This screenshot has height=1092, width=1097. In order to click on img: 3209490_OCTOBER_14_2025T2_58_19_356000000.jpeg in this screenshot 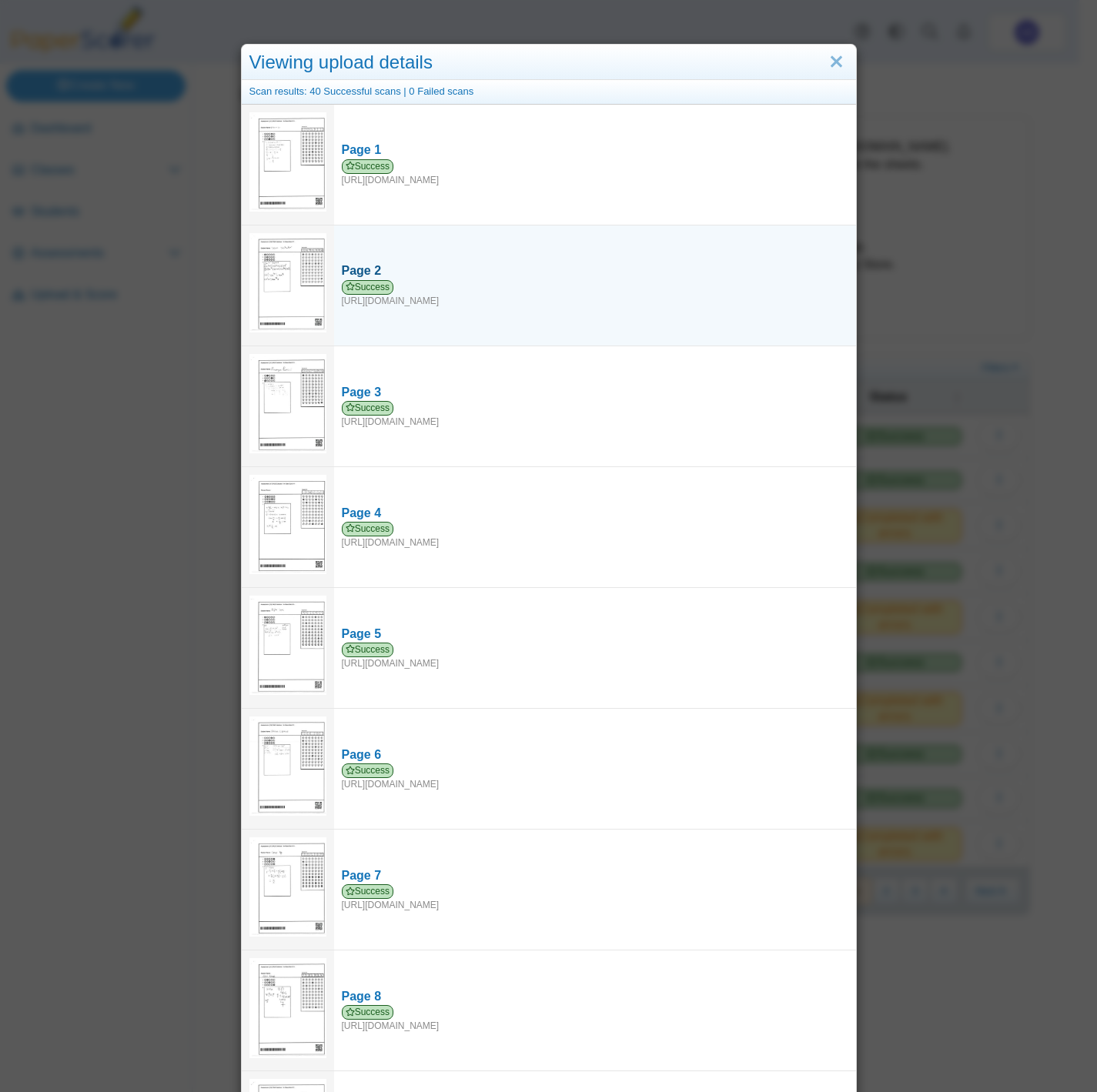, I will do `click(288, 1008)`.